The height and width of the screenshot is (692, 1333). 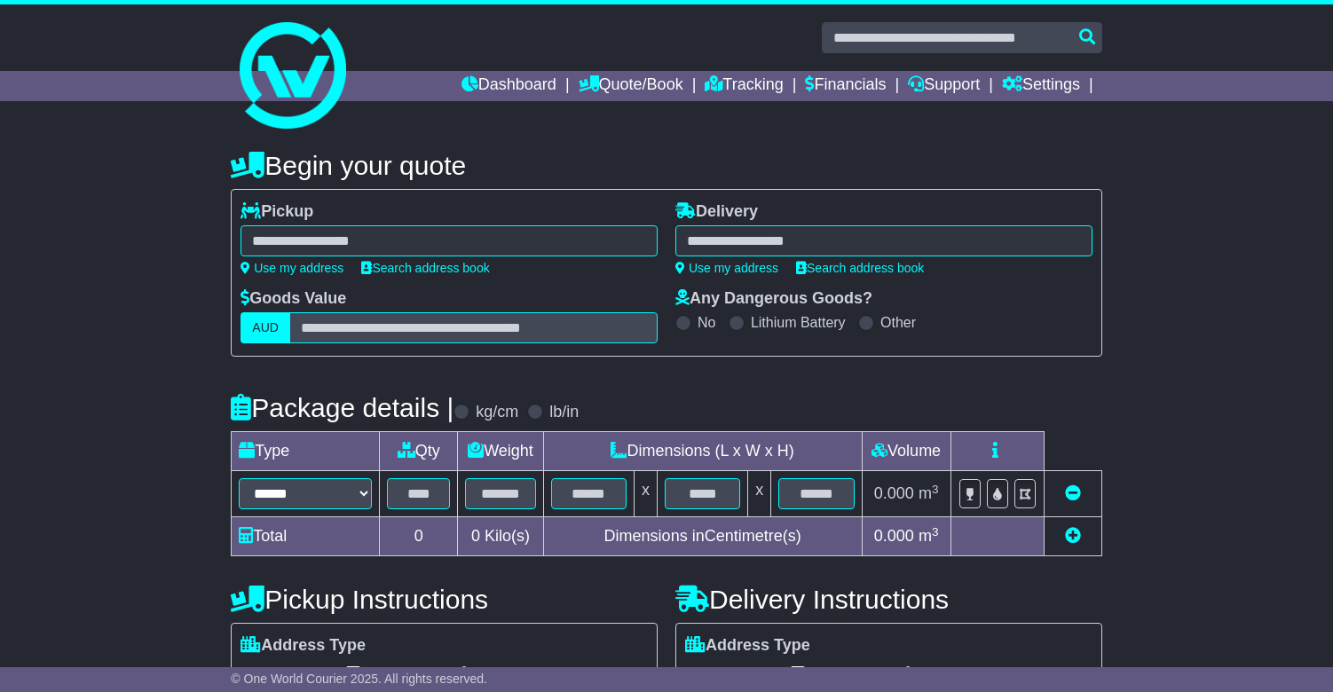 I want to click on label: Pickup, so click(x=277, y=212).